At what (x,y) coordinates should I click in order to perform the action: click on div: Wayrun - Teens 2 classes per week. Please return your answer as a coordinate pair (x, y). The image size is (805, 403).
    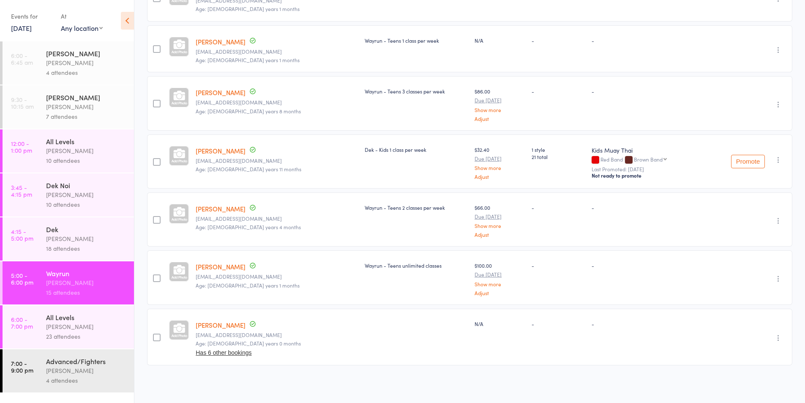
    Looking at the image, I should click on (416, 207).